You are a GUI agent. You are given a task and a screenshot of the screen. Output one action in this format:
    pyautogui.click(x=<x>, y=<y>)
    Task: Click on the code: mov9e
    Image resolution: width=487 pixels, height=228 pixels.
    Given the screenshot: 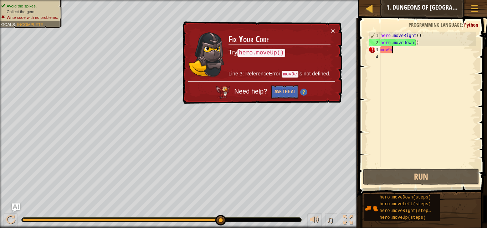 What is the action you would take?
    pyautogui.click(x=290, y=74)
    